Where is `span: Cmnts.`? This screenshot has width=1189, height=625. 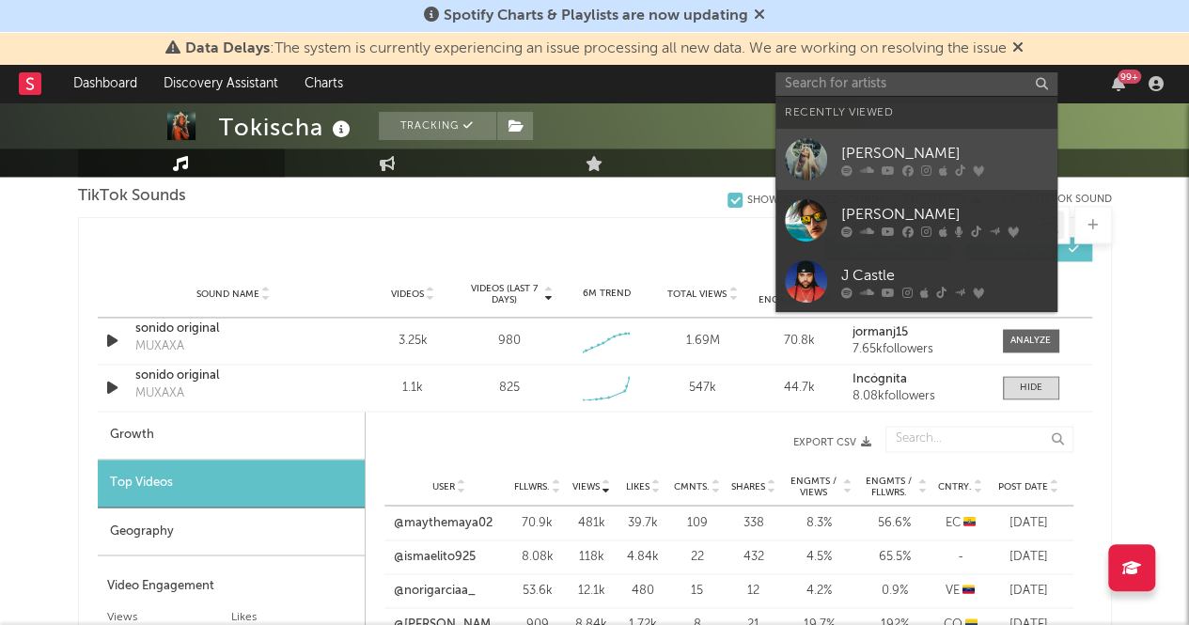 span: Cmnts. is located at coordinates (692, 487).